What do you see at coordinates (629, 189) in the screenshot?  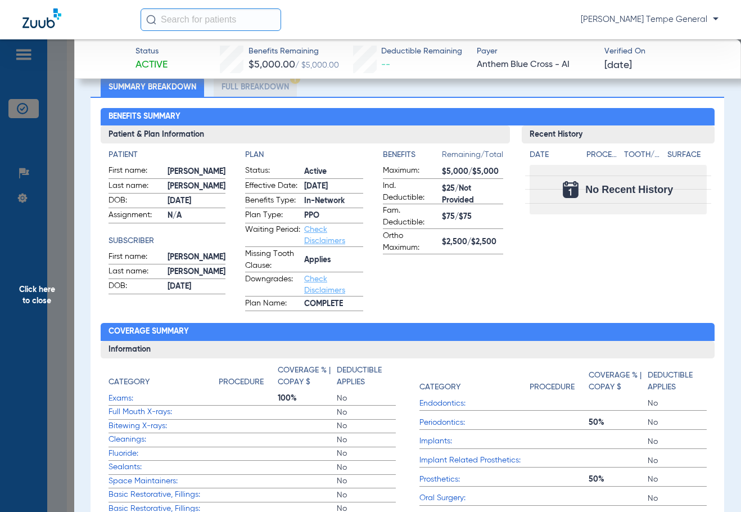 I see `span: No Recent History` at bounding box center [629, 189].